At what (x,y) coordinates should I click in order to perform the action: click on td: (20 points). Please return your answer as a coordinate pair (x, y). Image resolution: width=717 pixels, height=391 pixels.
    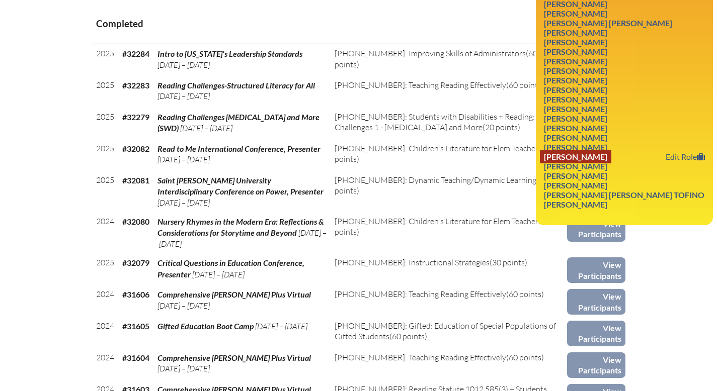
    Looking at the image, I should click on (449, 123).